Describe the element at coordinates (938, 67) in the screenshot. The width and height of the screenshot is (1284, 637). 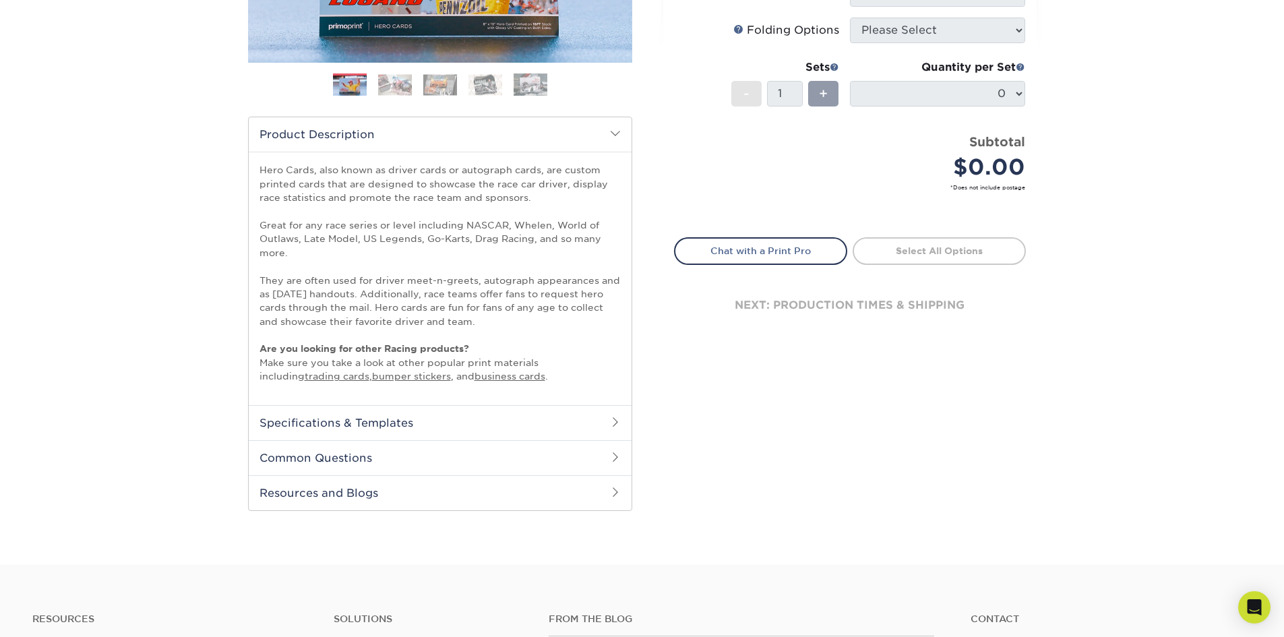
I see `div: Quantity per Set` at that location.